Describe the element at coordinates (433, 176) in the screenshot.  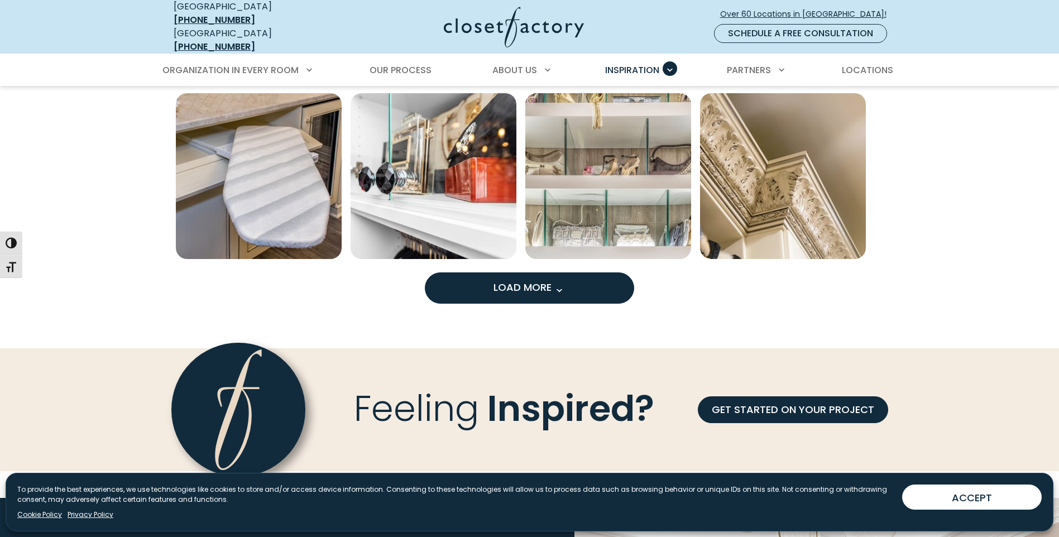
I see `img: Glass doors with crystal knobs` at that location.